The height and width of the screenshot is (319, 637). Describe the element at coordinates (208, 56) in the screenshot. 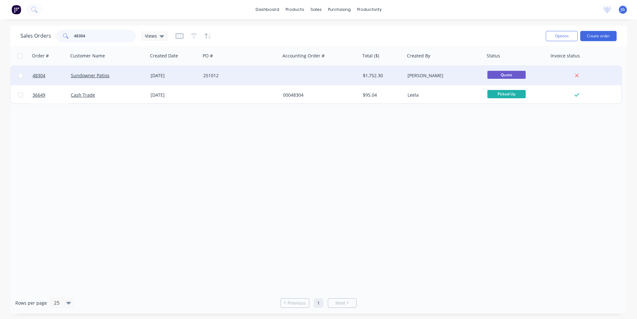

I see `div: PO #` at that location.